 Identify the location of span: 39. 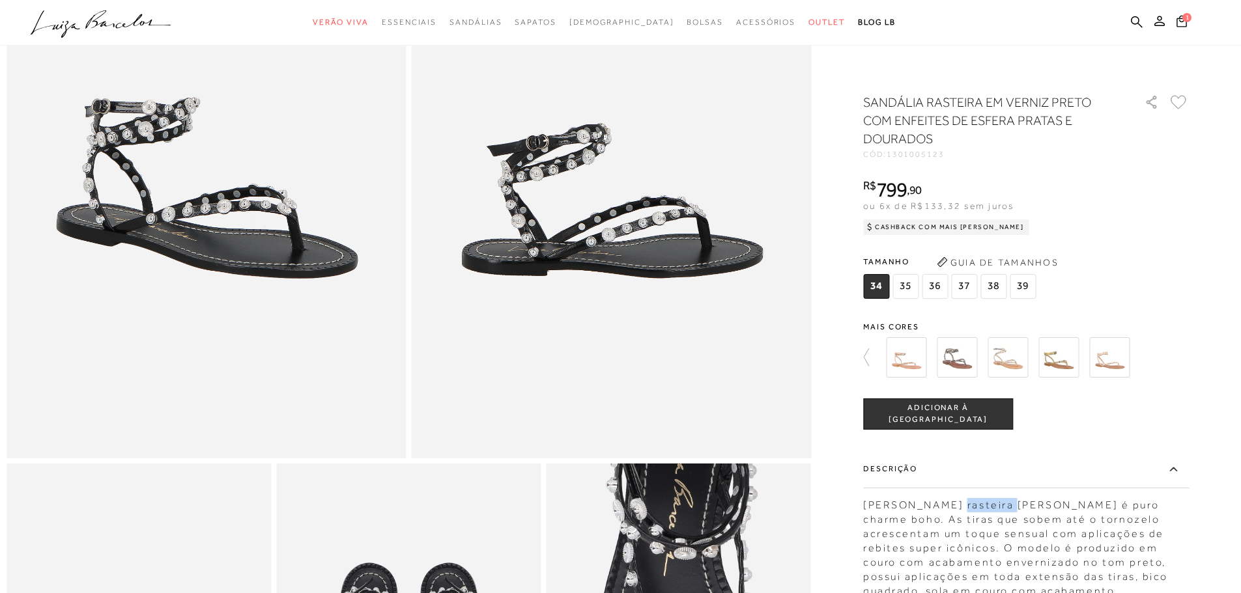
(1023, 287).